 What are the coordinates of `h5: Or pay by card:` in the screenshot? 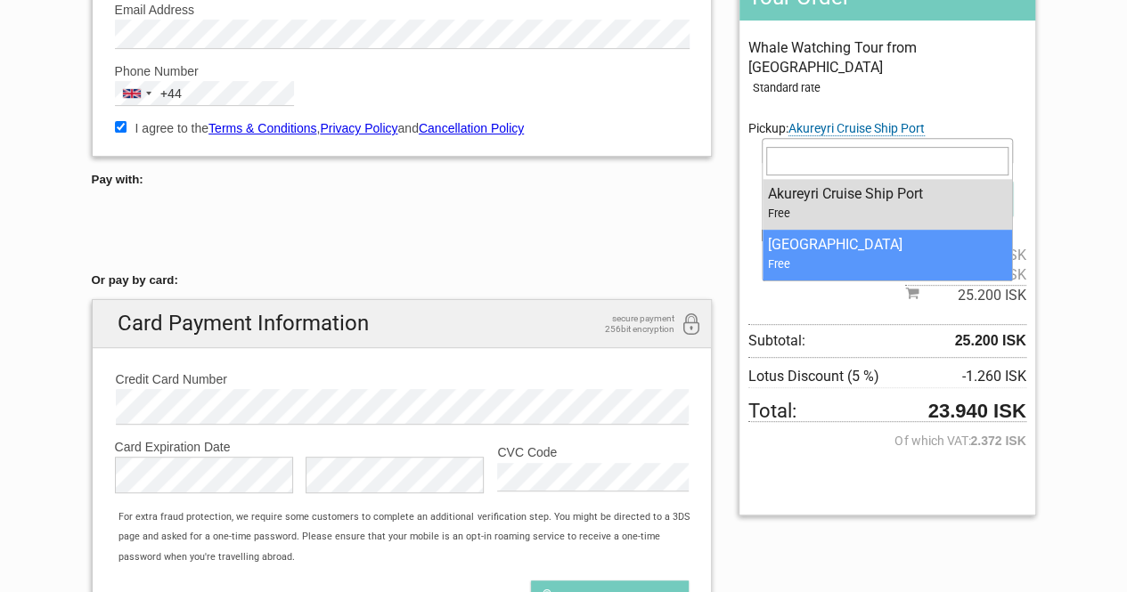 It's located at (402, 281).